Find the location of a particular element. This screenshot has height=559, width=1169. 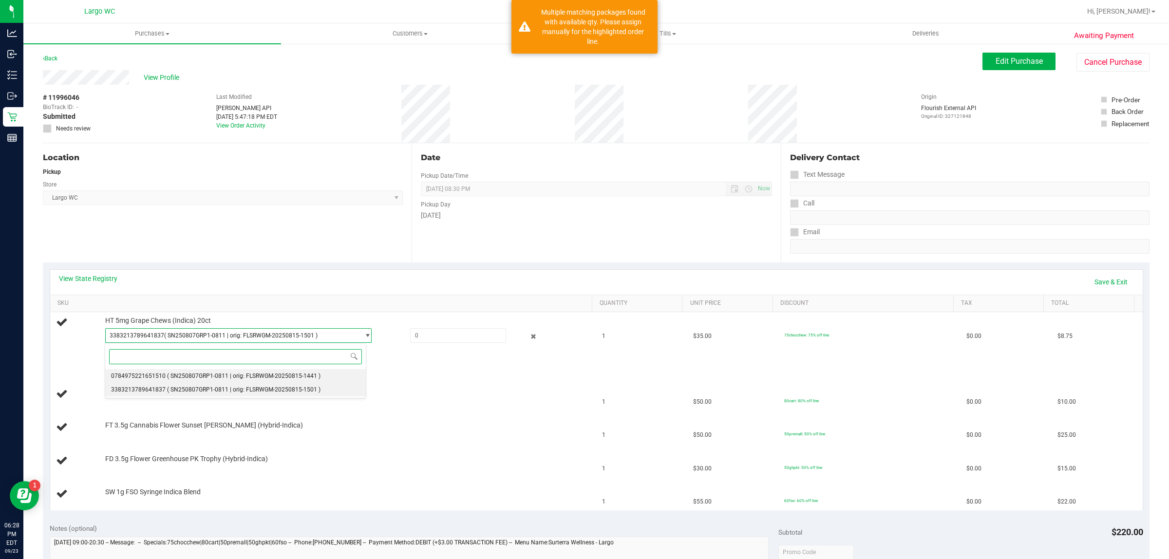

div: Flourish External API is located at coordinates (949, 112).